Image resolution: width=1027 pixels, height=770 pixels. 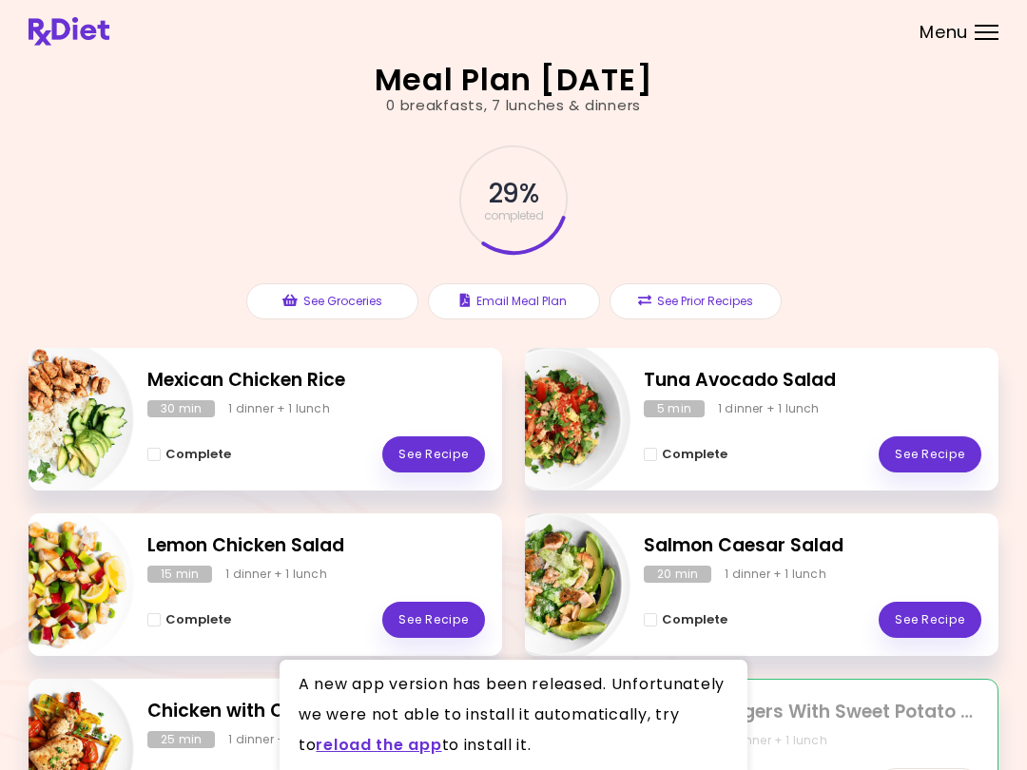 What do you see at coordinates (514, 301) in the screenshot?
I see `button: Email Meal Plan` at bounding box center [514, 301].